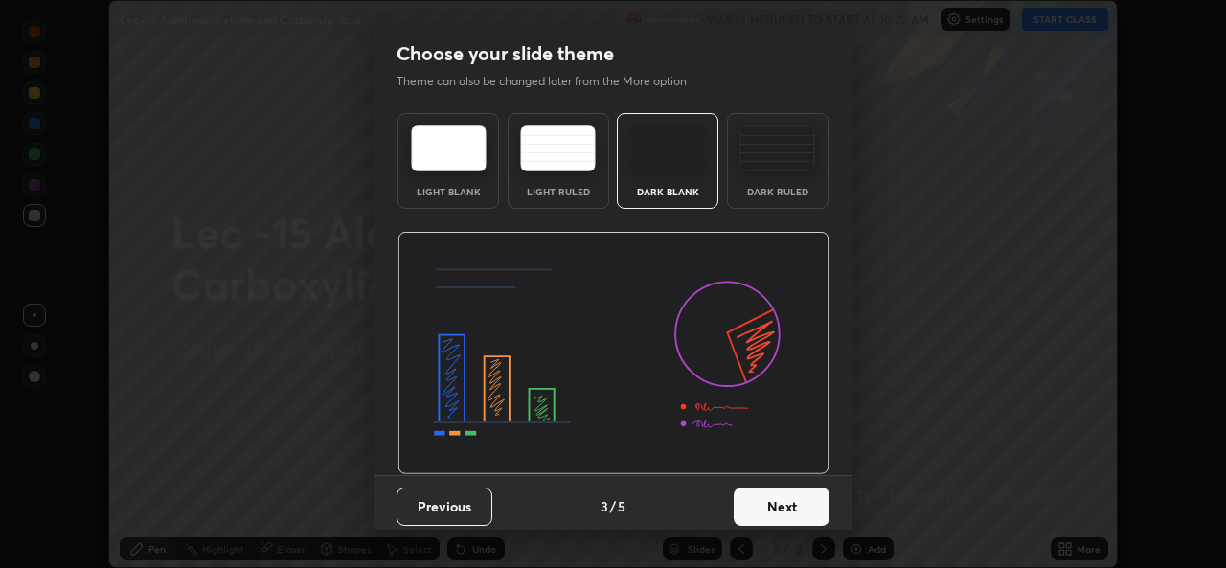 Image resolution: width=1226 pixels, height=568 pixels. What do you see at coordinates (782, 507) in the screenshot?
I see `button: Next` at bounding box center [782, 507].